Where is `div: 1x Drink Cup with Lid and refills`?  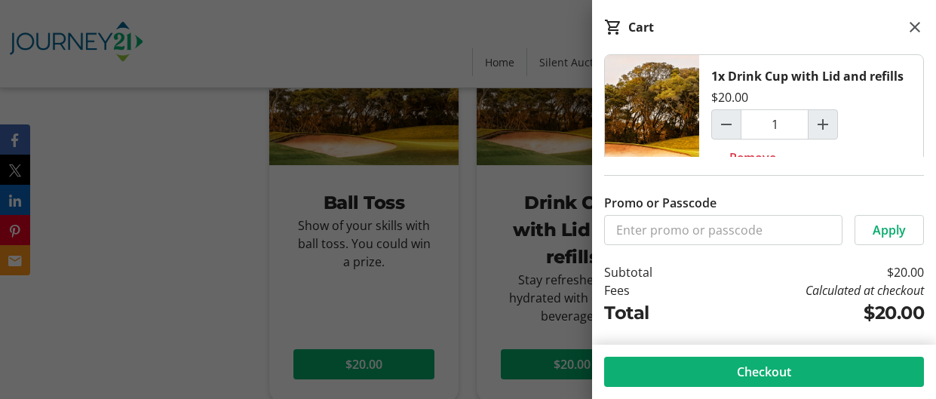
div: 1x Drink Cup with Lid and refills is located at coordinates (807, 76).